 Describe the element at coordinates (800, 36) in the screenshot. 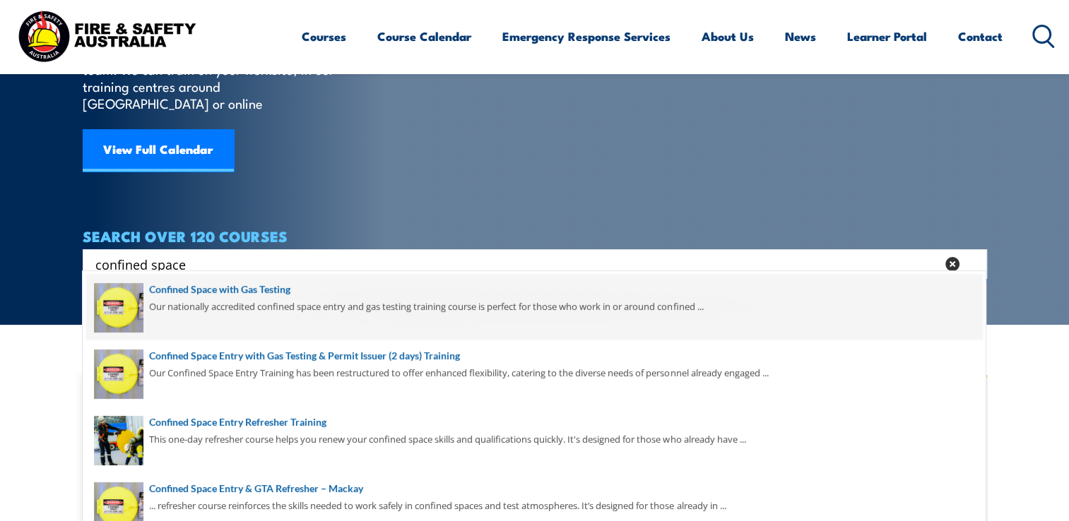

I see `a: News` at that location.